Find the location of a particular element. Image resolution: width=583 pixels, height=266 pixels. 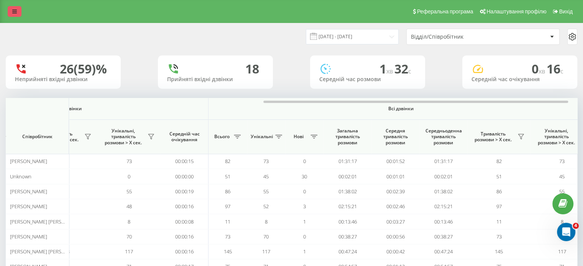

td: 00:02:39 is located at coordinates (395, 192).